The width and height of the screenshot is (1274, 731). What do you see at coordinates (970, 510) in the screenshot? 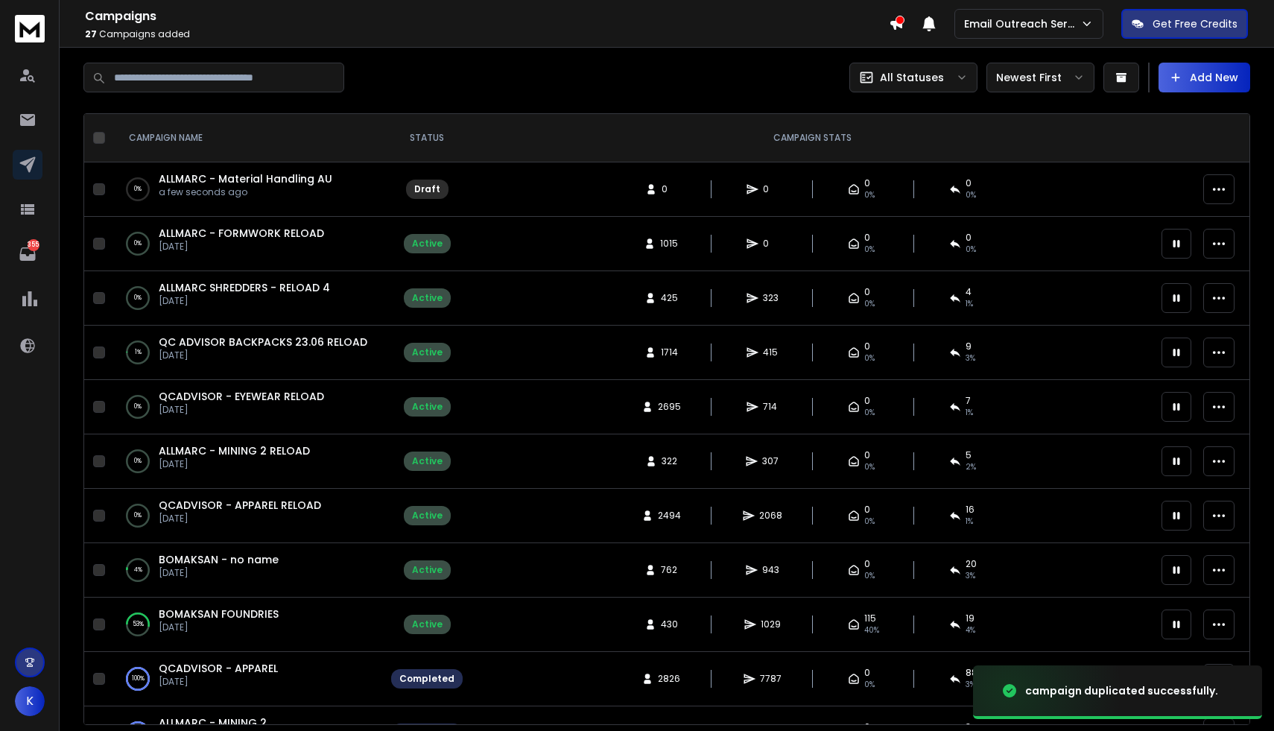
I see `span: 16` at bounding box center [970, 510].